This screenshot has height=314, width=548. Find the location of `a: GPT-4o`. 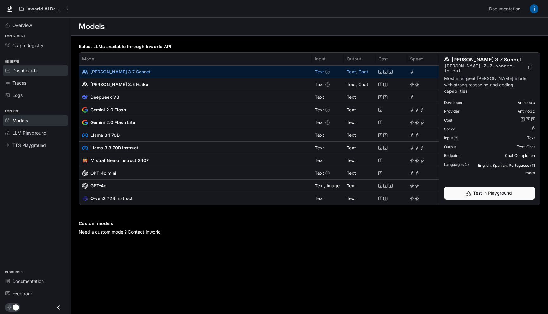

a: GPT-4o is located at coordinates (195, 186).